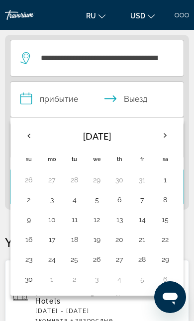 Image resolution: width=194 pixels, height=321 pixels. What do you see at coordinates (96, 219) in the screenshot?
I see `button: Day 12` at bounding box center [96, 219].